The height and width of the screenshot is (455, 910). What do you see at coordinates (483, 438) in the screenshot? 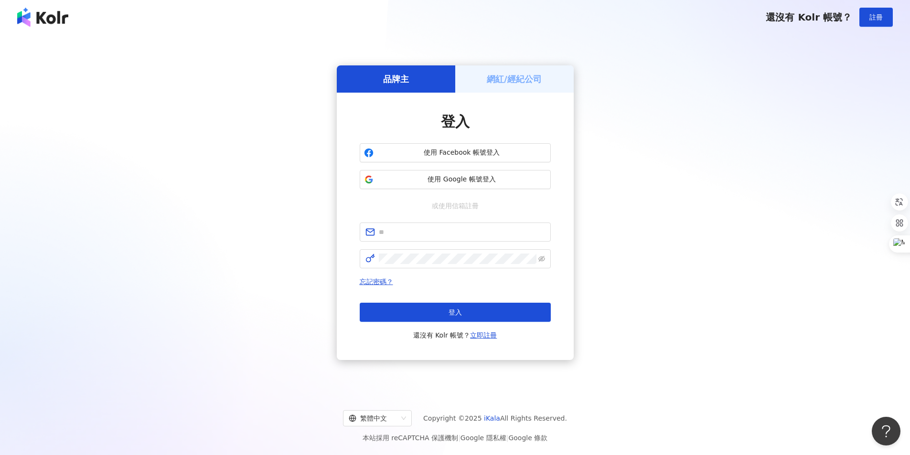
I see `a: Google 隱私權` at bounding box center [483, 438].